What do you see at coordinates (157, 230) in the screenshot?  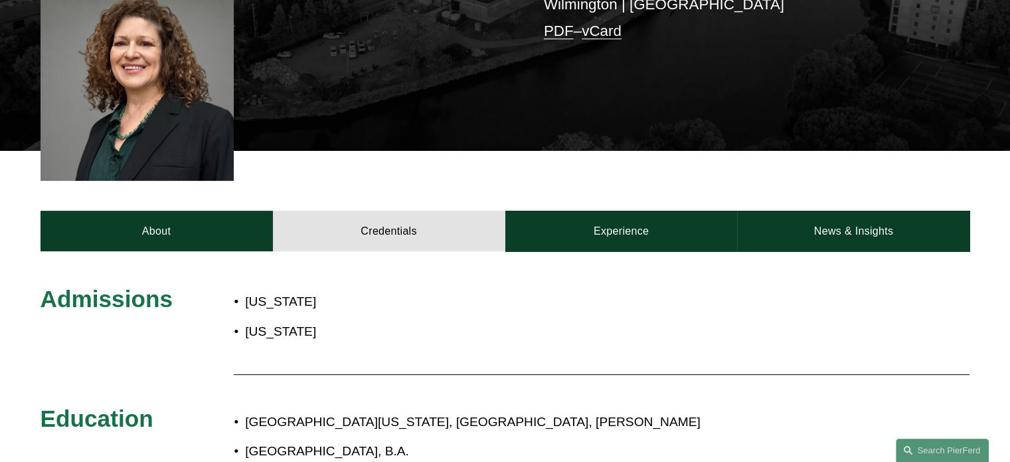 I see `a: About` at bounding box center [157, 230].